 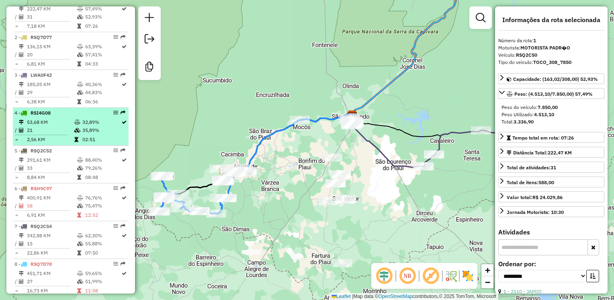 I want to click on div: Número da rota:, so click(x=551, y=41).